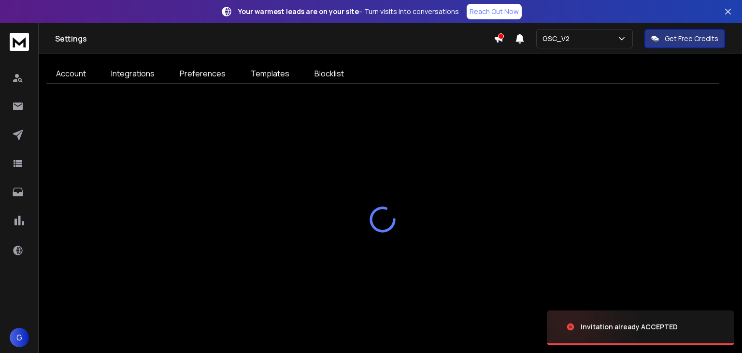 Image resolution: width=742 pixels, height=353 pixels. I want to click on a: Integrations, so click(133, 73).